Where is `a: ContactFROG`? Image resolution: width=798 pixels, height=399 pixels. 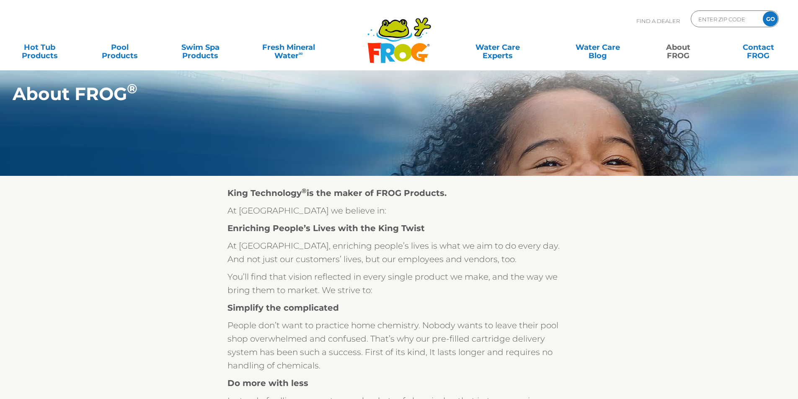 a: ContactFROG is located at coordinates (758, 47).